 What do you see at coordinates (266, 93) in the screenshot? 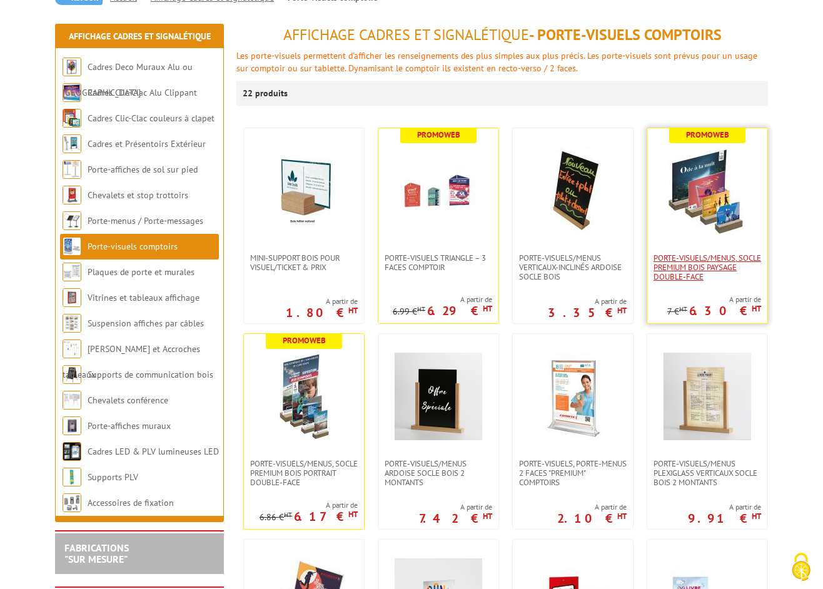
I see `p: 22 produits` at bounding box center [266, 93].